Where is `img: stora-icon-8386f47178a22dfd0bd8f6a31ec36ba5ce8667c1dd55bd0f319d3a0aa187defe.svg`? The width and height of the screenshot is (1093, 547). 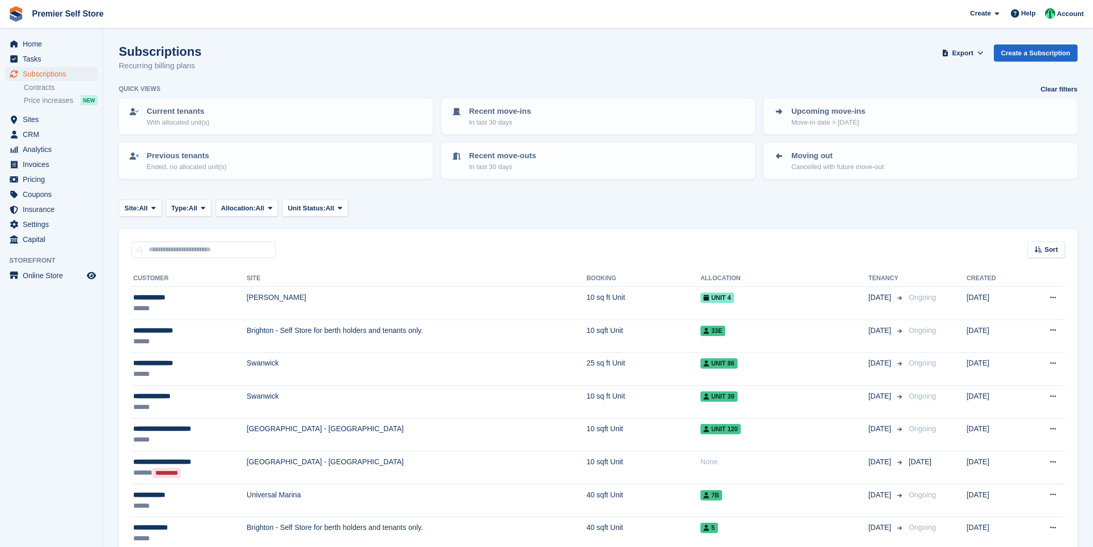 img: stora-icon-8386f47178a22dfd0bd8f6a31ec36ba5ce8667c1dd55bd0f319d3a0aa187defe.svg is located at coordinates (16, 14).